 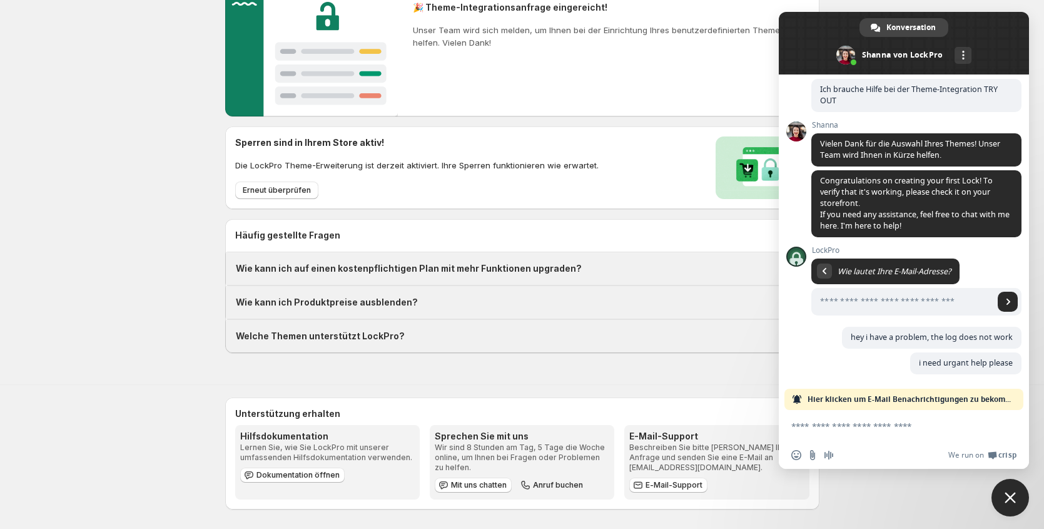 I want to click on span: Mit uns chatten, so click(x=478, y=485).